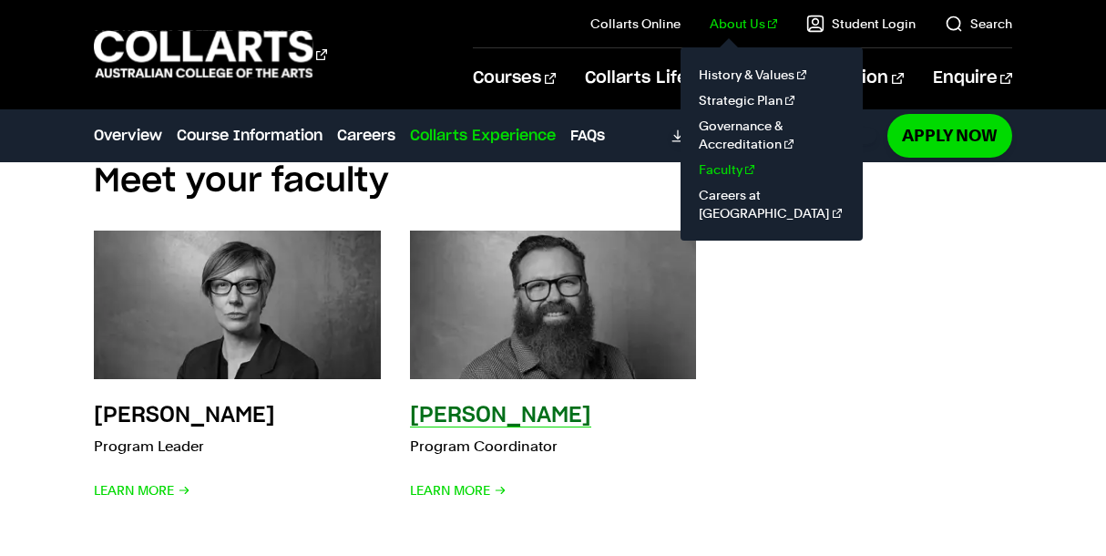 This screenshot has height=556, width=1106. I want to click on a: Collarts Experience, so click(483, 136).